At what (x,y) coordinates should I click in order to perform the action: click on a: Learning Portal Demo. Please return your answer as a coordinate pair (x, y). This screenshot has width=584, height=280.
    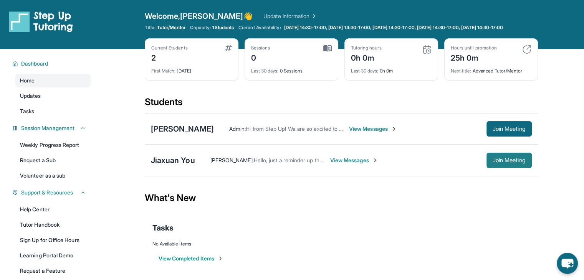
    Looking at the image, I should click on (53, 256).